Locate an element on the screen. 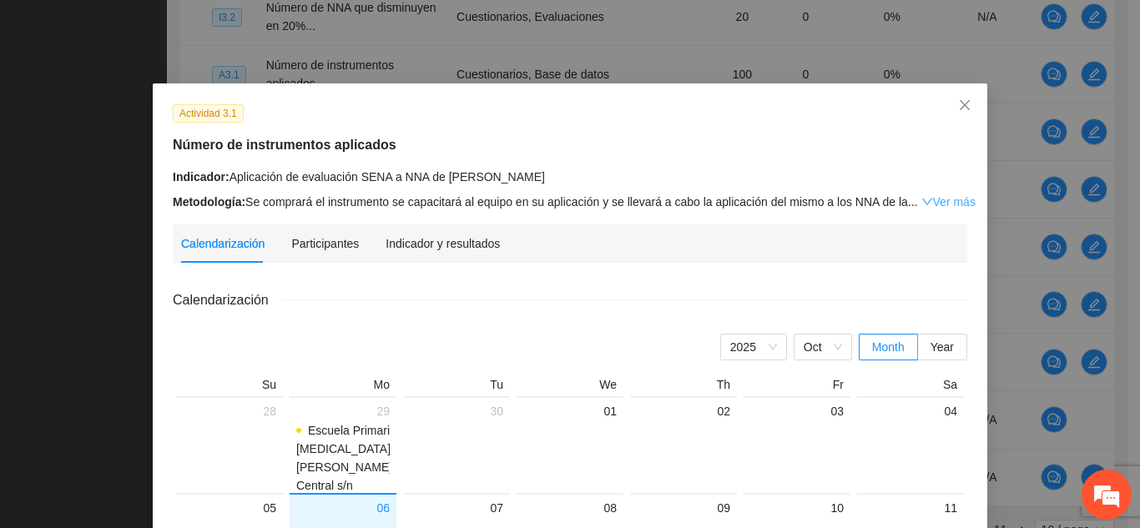  span: Calendarización is located at coordinates (227, 300).